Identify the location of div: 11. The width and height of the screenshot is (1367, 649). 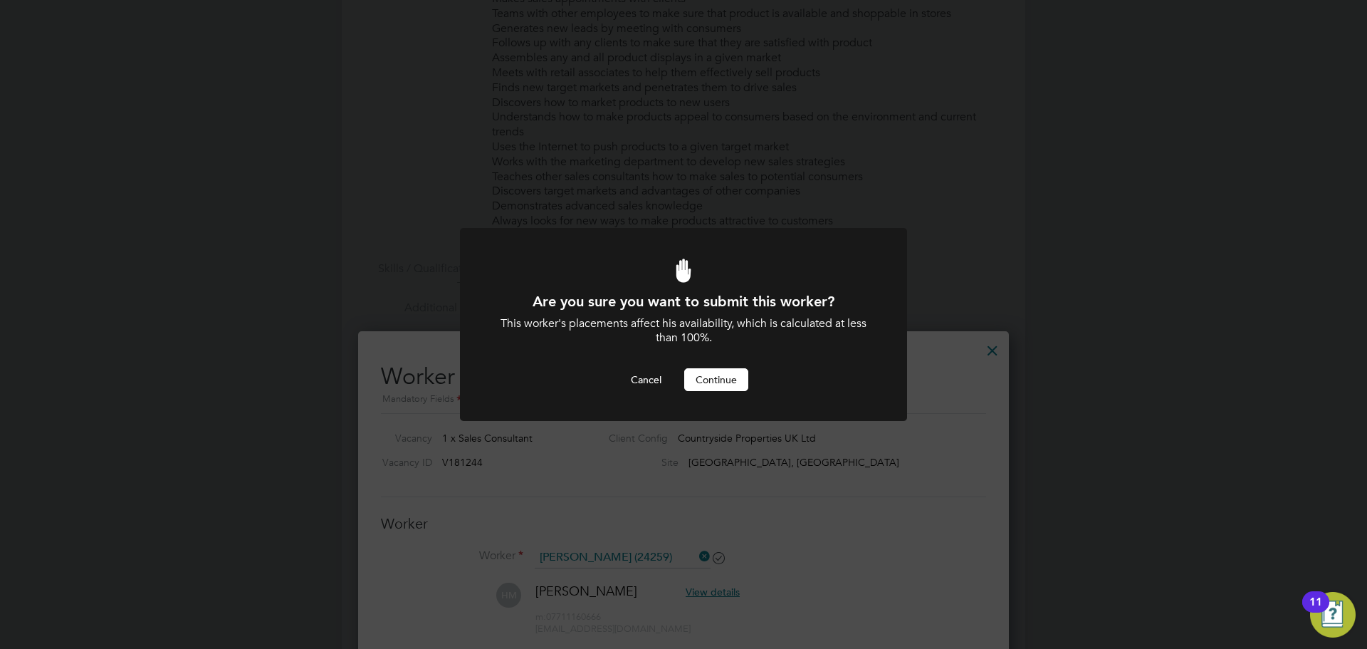
(1316, 611).